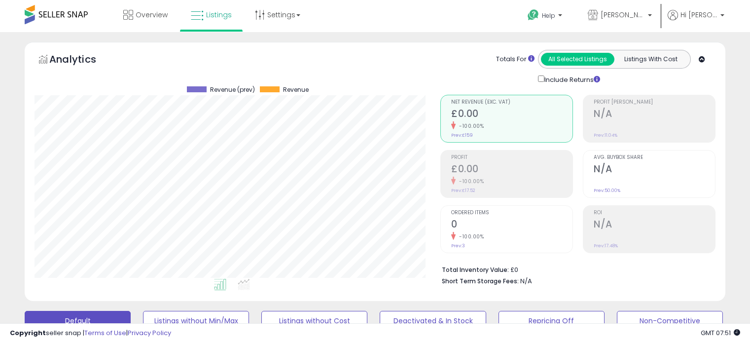  Describe the element at coordinates (655, 157) in the screenshot. I see `span: Avg. Buybox Share` at that location.